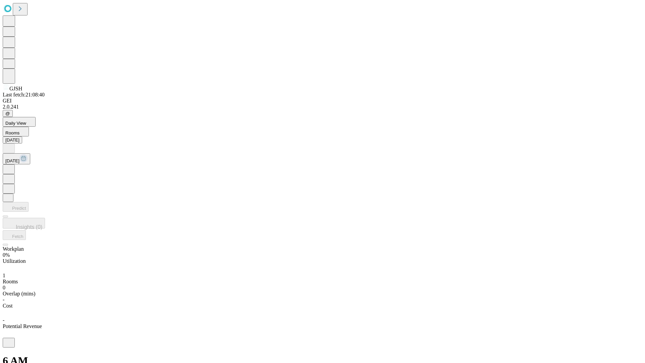 The image size is (645, 363). I want to click on button: Insights (0), so click(24, 223).